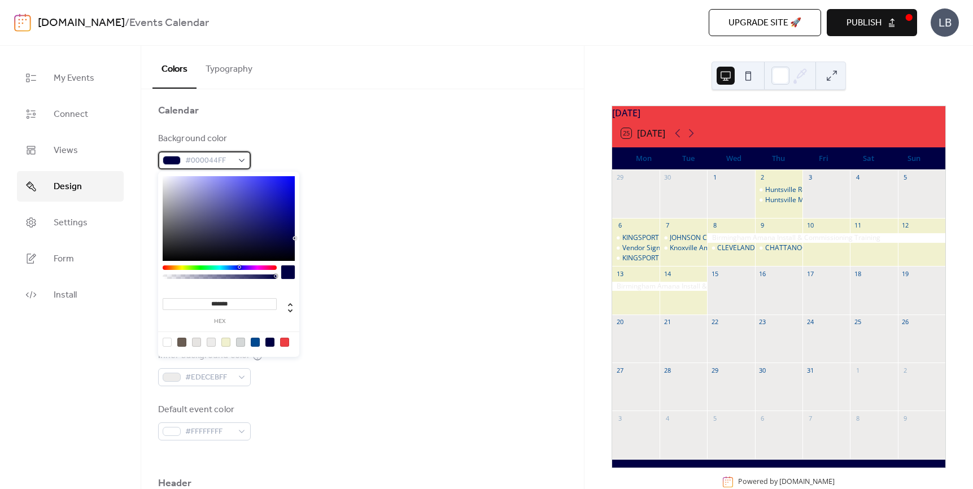 Image resolution: width=973 pixels, height=489 pixels. Describe the element at coordinates (169, 23) in the screenshot. I see `b: Events Calendar` at that location.